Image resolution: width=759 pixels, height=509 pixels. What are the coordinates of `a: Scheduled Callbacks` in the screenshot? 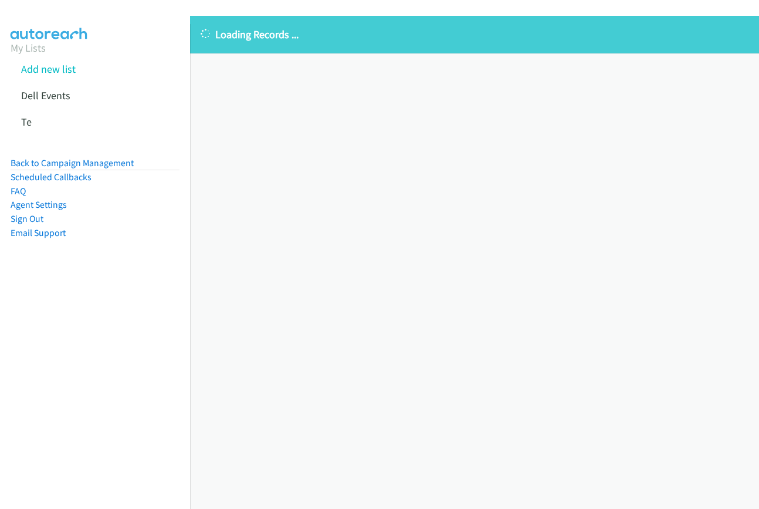 It's located at (51, 177).